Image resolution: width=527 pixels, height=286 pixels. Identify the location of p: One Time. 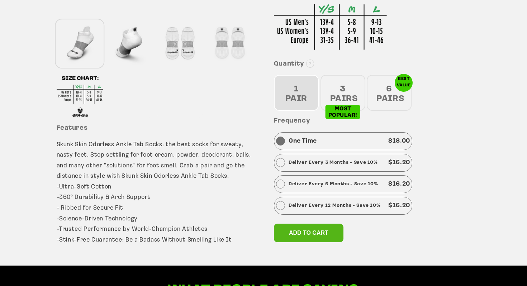
(302, 141).